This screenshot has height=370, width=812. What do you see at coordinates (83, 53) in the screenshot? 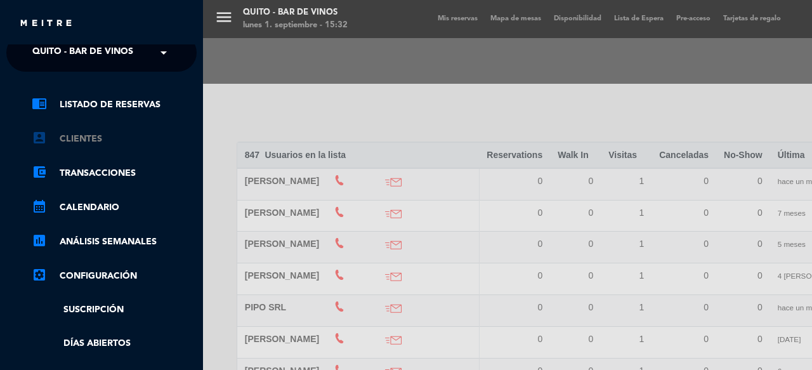
I see `span: Quito - Bar de Vinos` at bounding box center [83, 53].